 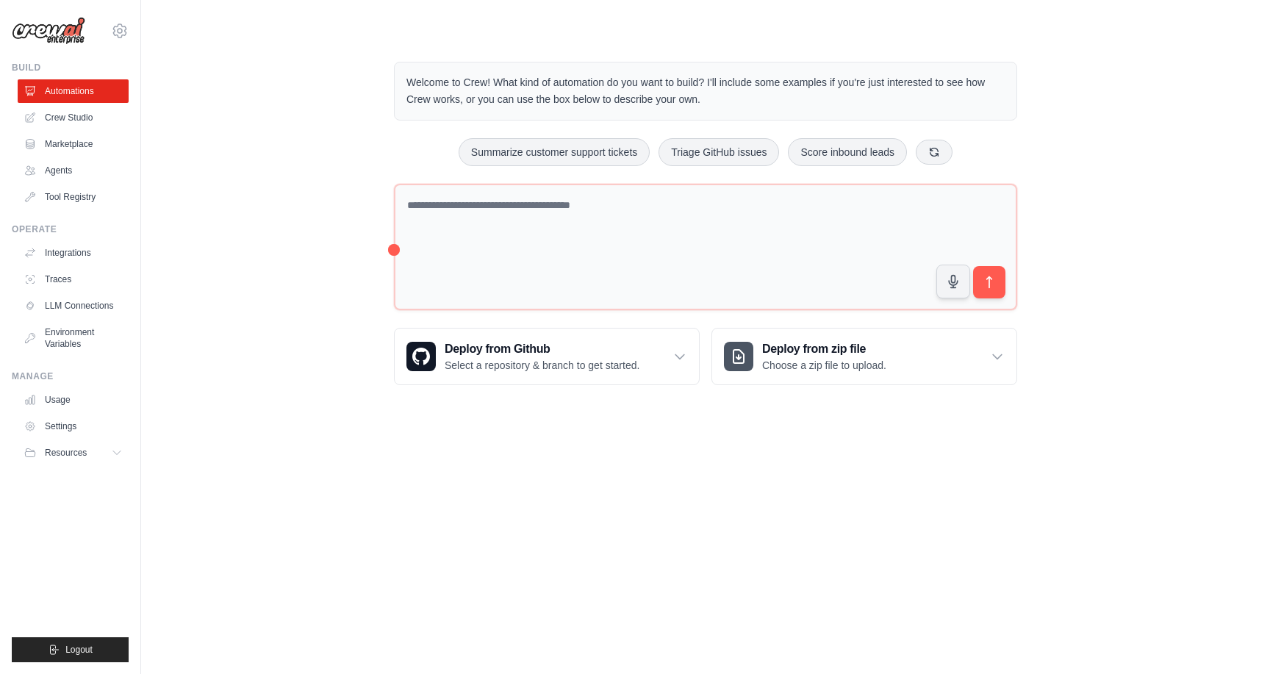 What do you see at coordinates (79, 649) in the screenshot?
I see `span: Logout` at bounding box center [79, 649].